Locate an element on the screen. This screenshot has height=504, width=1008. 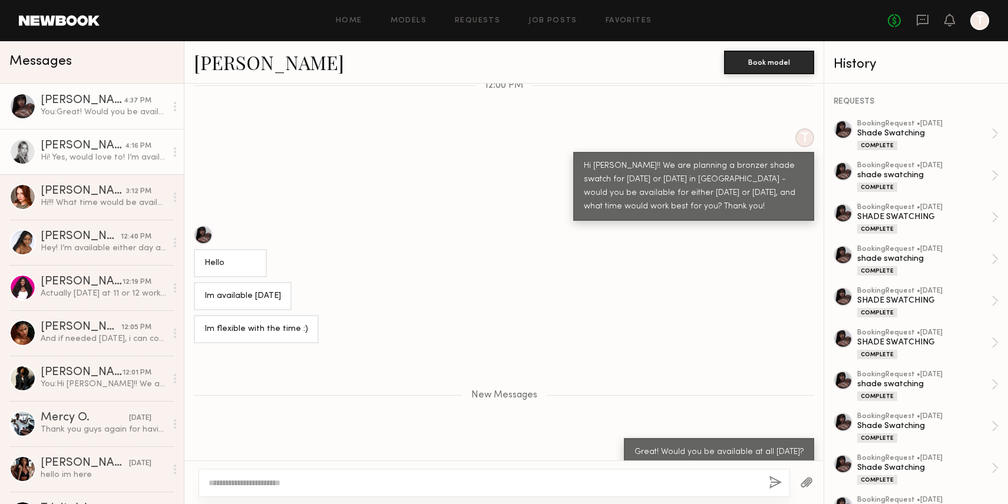
div: History is located at coordinates (916, 64).